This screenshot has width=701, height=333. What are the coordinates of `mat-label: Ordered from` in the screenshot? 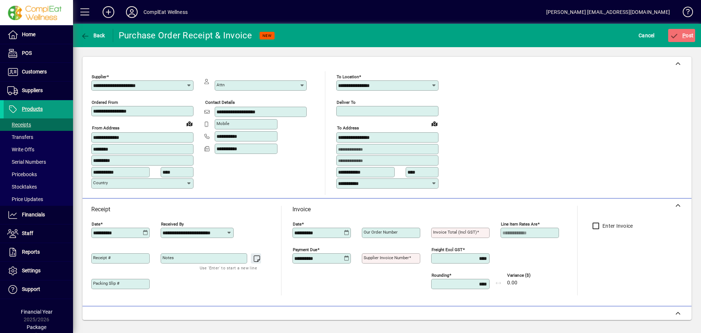 It's located at (105, 102).